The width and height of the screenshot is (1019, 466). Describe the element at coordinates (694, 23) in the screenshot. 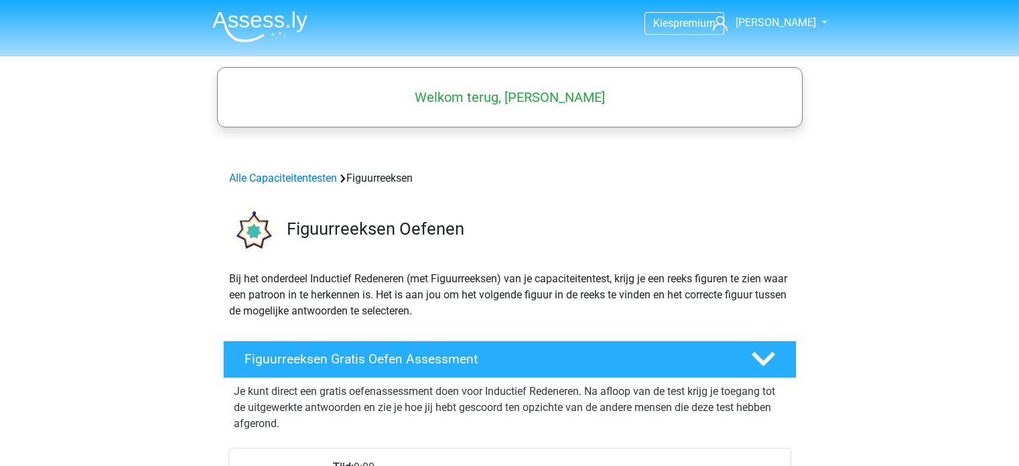

I see `span: premium` at that location.